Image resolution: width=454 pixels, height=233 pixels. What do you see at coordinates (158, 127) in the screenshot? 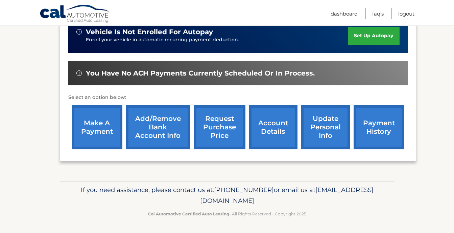
I see `a: Add/Remove bank account info` at bounding box center [158, 127].